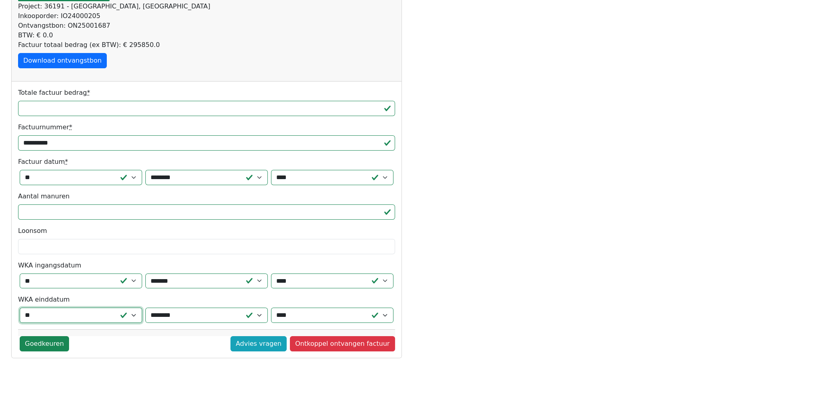 The image size is (813, 400). What do you see at coordinates (44, 300) in the screenshot?
I see `label: WKA einddatum` at bounding box center [44, 300].